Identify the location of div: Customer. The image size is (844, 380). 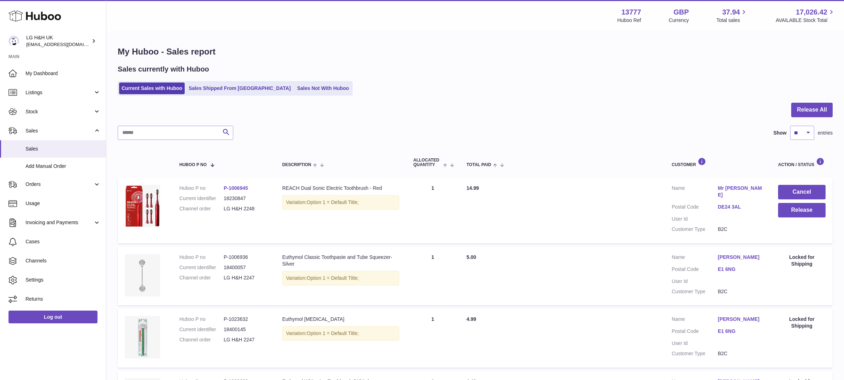
(718, 162).